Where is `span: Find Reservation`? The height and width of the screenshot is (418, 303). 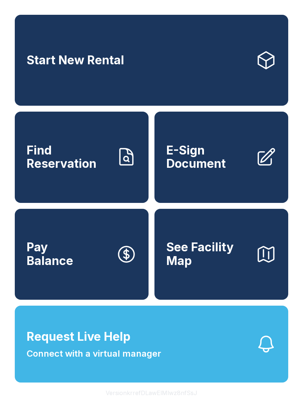
span: Find Reservation is located at coordinates (68, 157).